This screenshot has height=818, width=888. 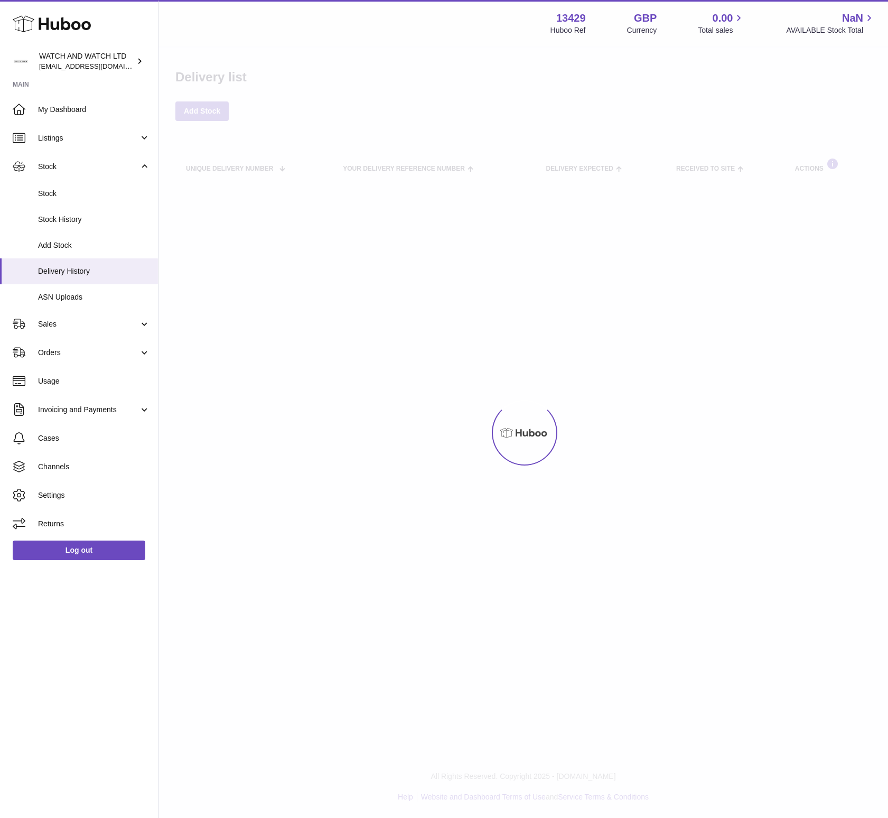 What do you see at coordinates (94, 466) in the screenshot?
I see `span: Channels` at bounding box center [94, 466].